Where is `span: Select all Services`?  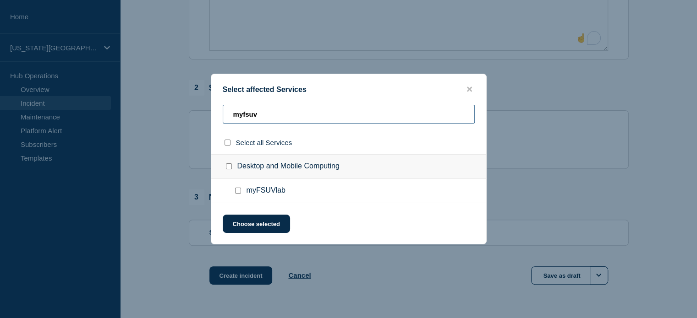 span: Select all Services is located at coordinates (264, 143).